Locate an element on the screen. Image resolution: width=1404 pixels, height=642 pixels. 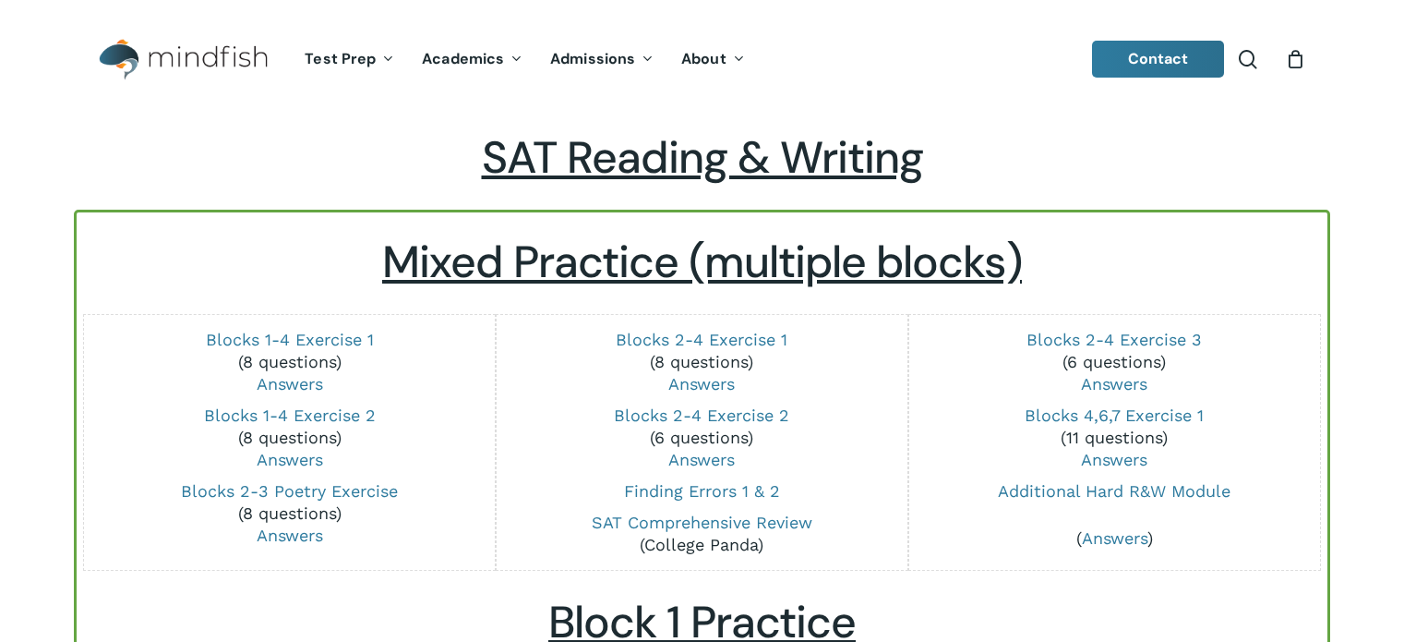
u: Mixed Practice (multiple blocks) is located at coordinates (702, 261).